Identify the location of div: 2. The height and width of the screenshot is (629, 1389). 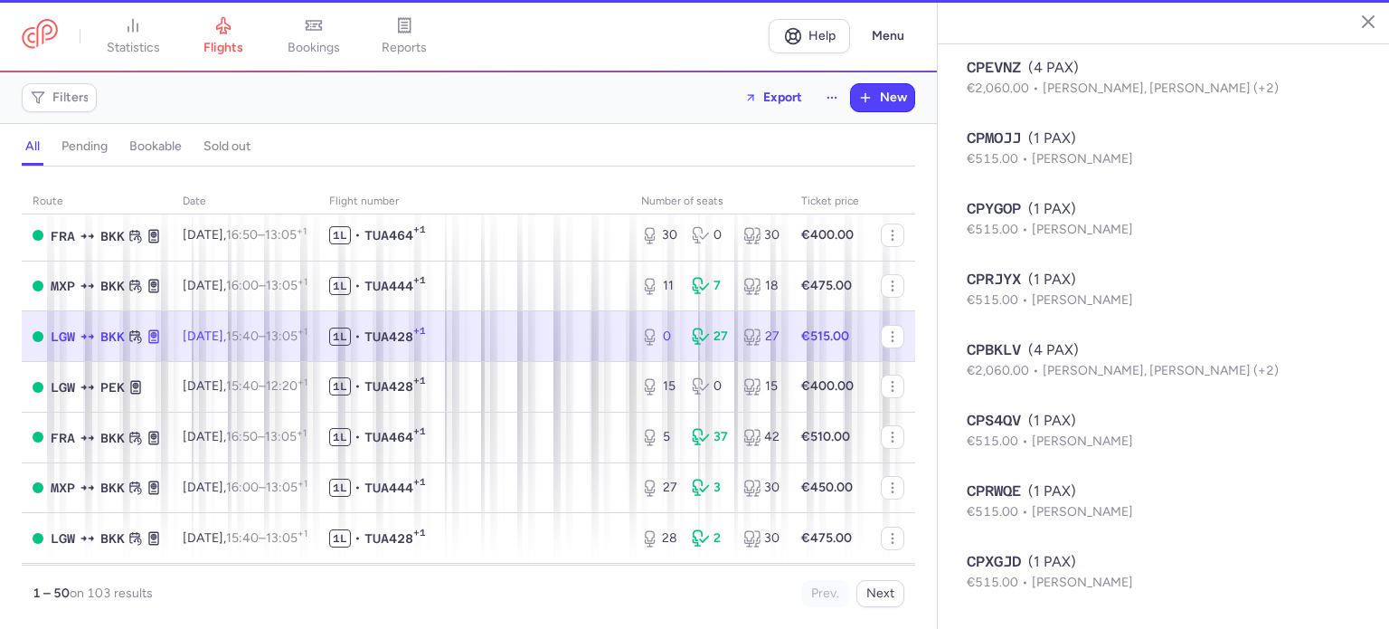
(710, 538).